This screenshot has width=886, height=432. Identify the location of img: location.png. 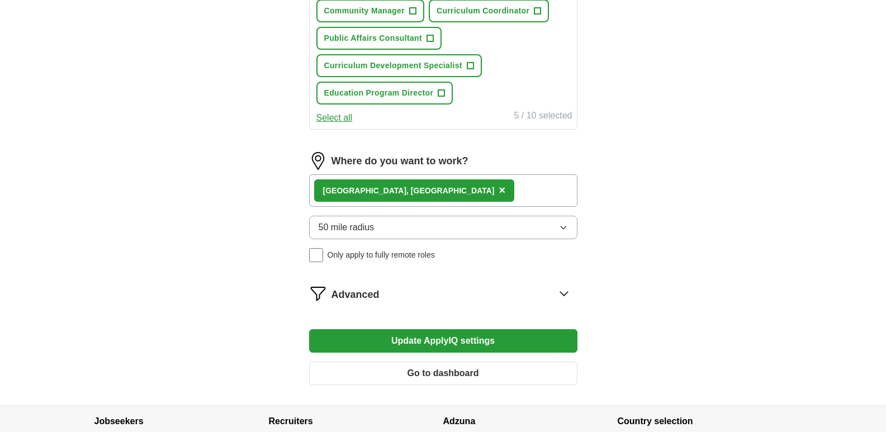
(318, 161).